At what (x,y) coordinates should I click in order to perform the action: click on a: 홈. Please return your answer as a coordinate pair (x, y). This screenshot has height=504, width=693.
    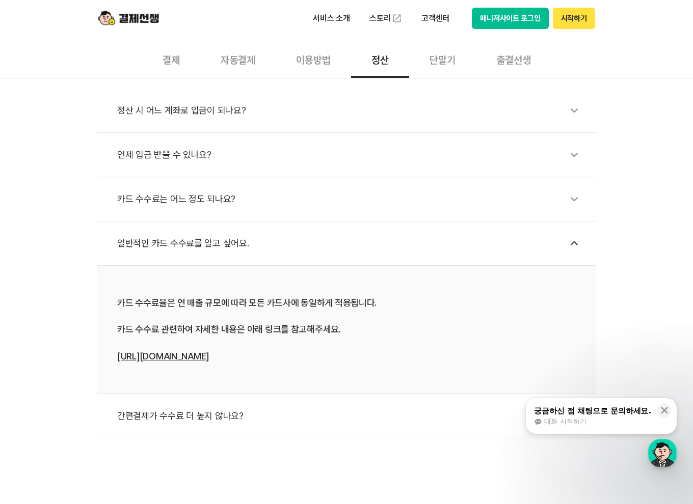
    Looking at the image, I should click on (35, 336).